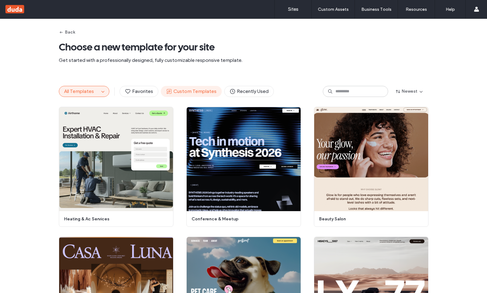  What do you see at coordinates (67, 32) in the screenshot?
I see `button: Back` at bounding box center [67, 32].